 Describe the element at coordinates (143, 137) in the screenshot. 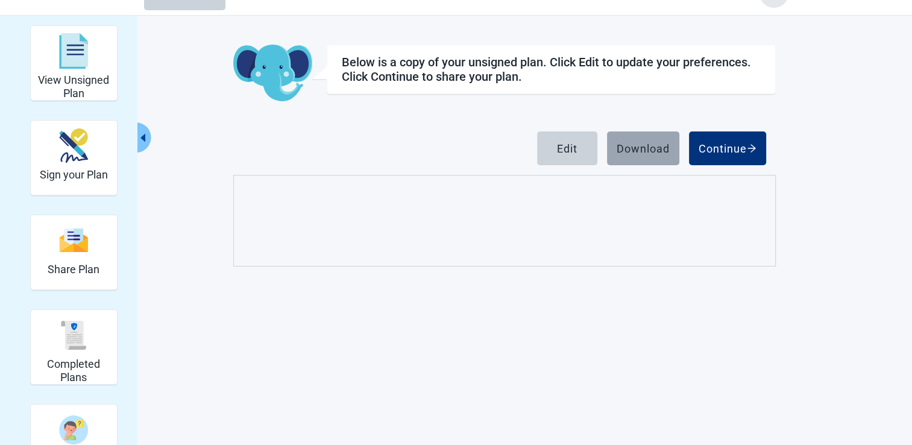

I see `span: caret-left` at that location.